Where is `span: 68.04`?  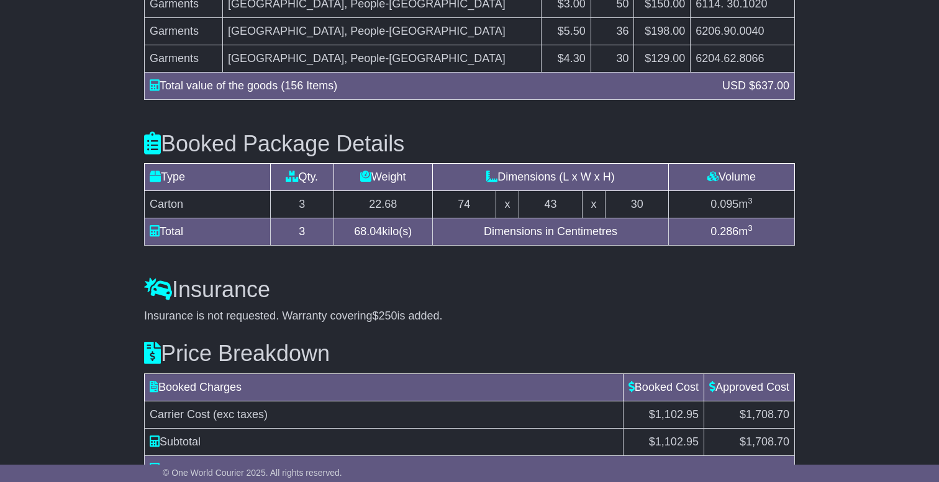 span: 68.04 is located at coordinates (368, 232).